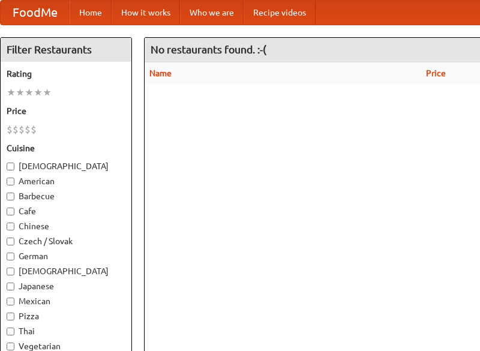 The height and width of the screenshot is (351, 480). What do you see at coordinates (10, 181) in the screenshot?
I see `input: American` at bounding box center [10, 181].